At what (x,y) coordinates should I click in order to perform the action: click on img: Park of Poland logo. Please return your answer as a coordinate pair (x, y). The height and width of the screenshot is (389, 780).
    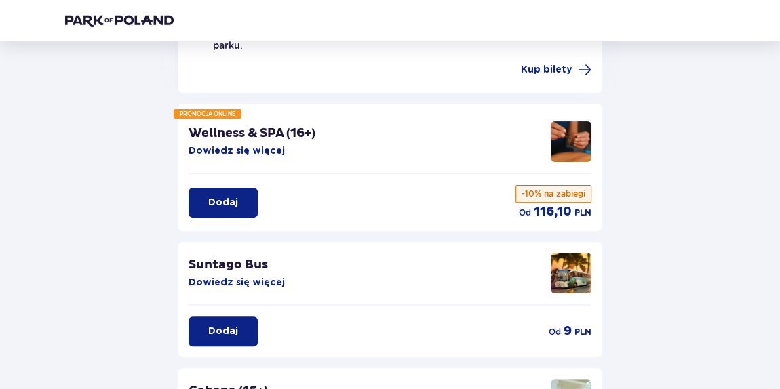
    Looking at the image, I should click on (119, 20).